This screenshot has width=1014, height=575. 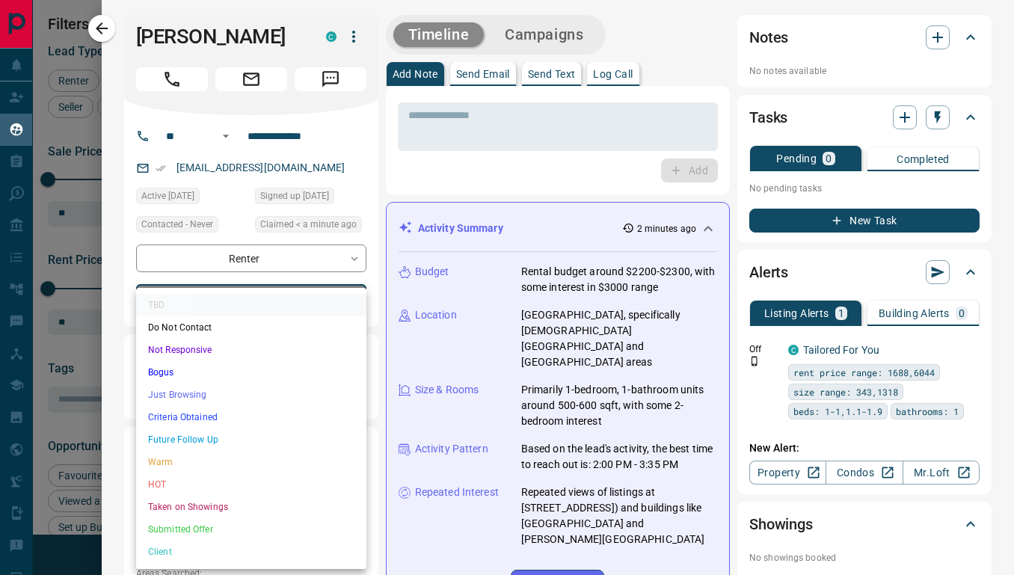 I want to click on li: Warm, so click(x=251, y=462).